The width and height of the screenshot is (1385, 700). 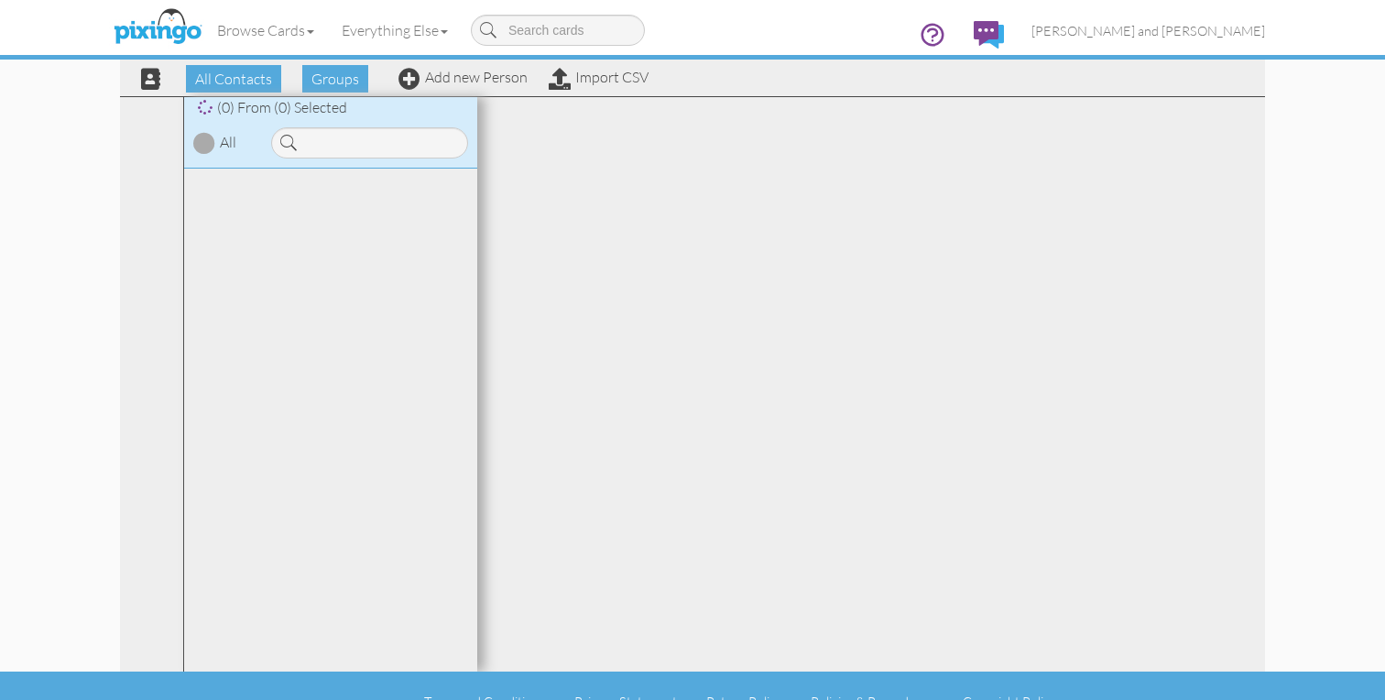 What do you see at coordinates (331, 107) in the screenshot?
I see `div: (0) From` at bounding box center [331, 107].